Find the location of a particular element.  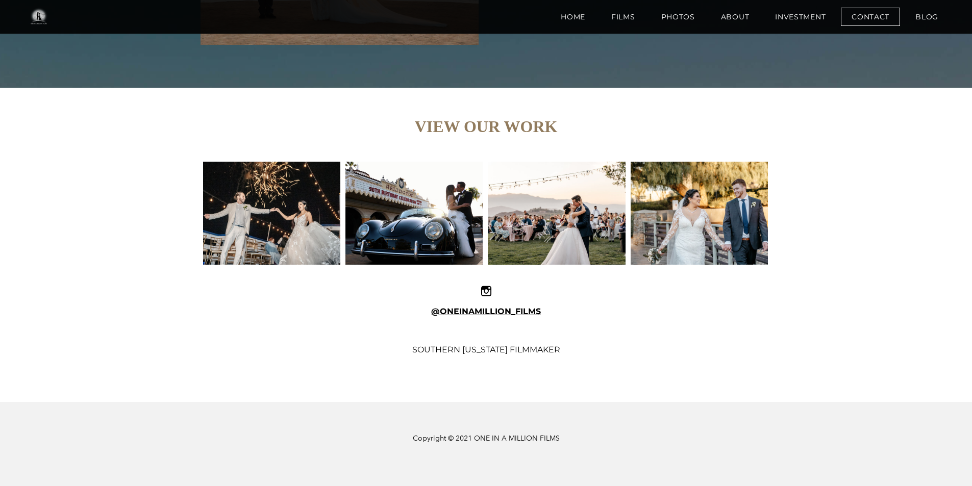

a: Photos is located at coordinates (678, 17).